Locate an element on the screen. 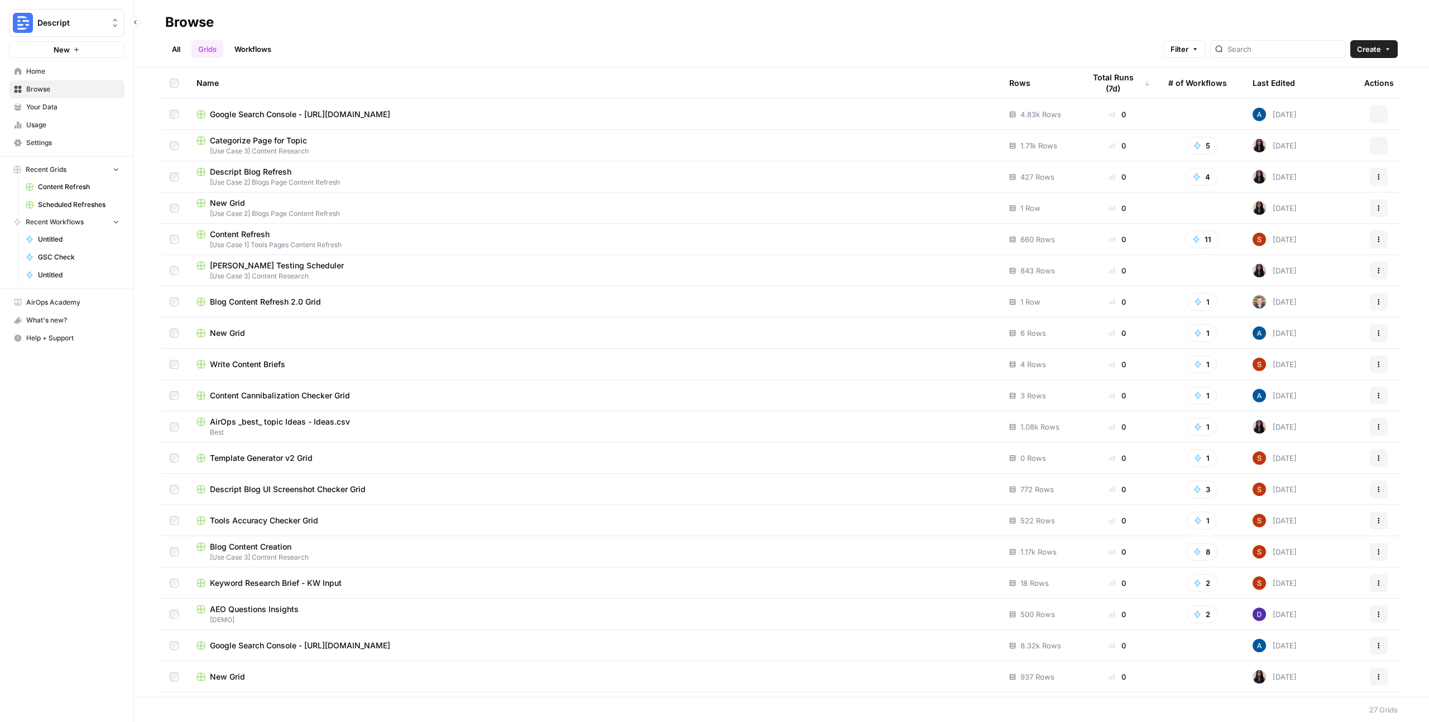  span: Usage is located at coordinates (73, 125).